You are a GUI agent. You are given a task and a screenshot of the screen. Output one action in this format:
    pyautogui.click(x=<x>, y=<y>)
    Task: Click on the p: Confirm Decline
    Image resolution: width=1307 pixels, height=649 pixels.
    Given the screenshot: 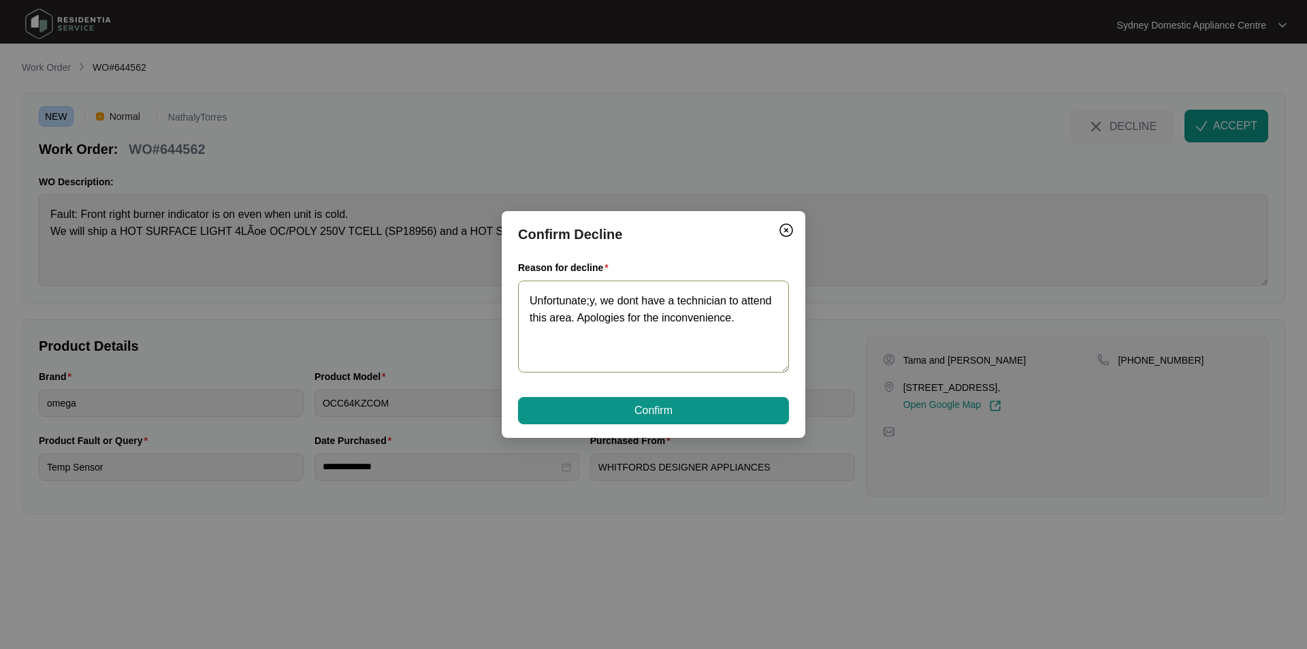 What is the action you would take?
    pyautogui.click(x=654, y=234)
    